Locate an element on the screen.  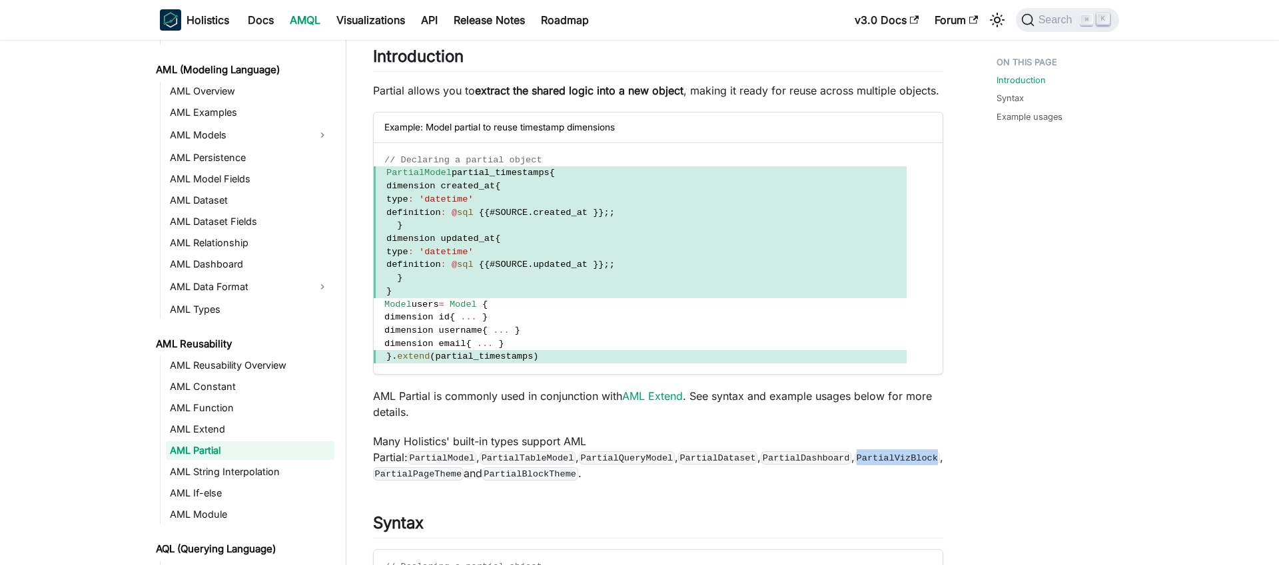
b: Holistics is located at coordinates (208, 20).